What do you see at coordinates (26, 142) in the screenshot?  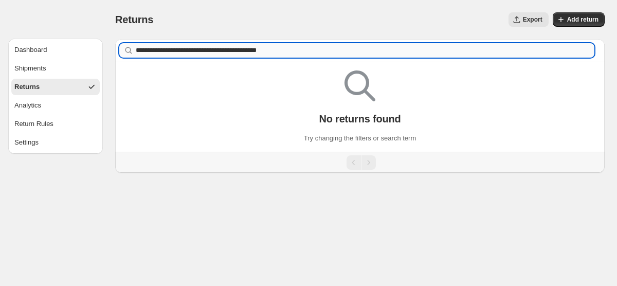 I see `div: Settings` at bounding box center [26, 142].